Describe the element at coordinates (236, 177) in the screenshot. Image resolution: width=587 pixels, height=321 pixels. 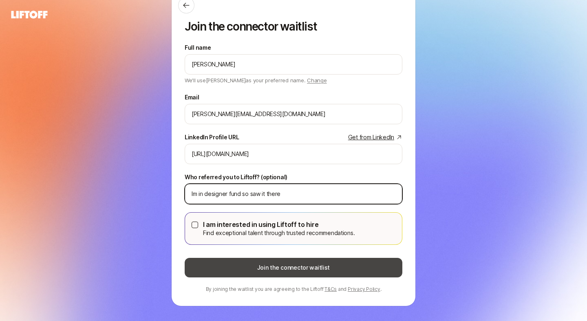
I see `label: Who referred you to Liftoff? (optional)` at that location.